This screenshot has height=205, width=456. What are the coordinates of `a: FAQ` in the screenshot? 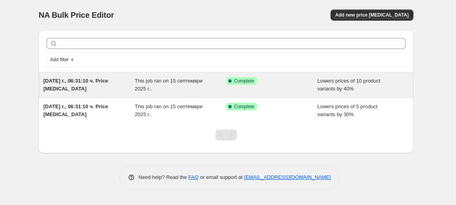 It's located at (194, 177).